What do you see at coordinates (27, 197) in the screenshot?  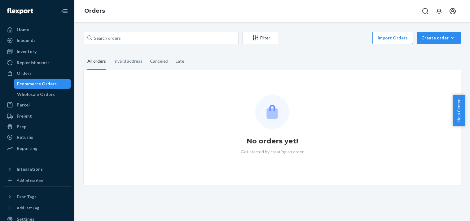 I see `div: Fast Tags` at bounding box center [27, 197].